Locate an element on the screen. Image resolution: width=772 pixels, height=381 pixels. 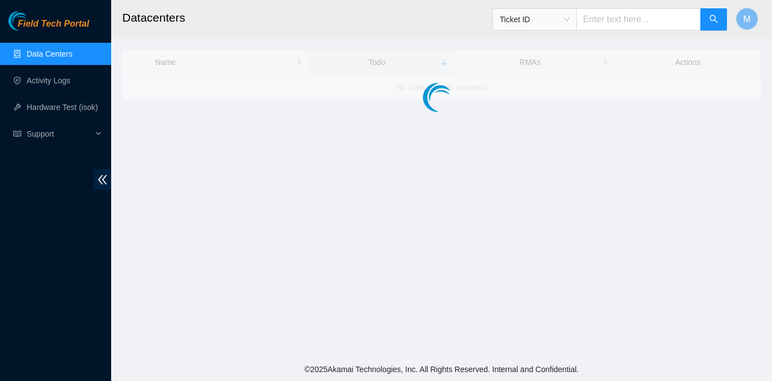
input: Enter text here... is located at coordinates (639, 19).